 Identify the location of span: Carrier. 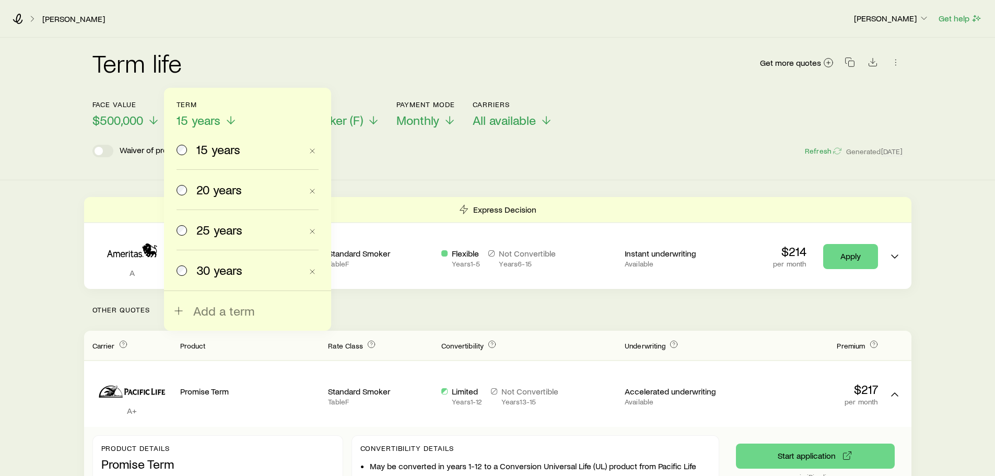
(103, 345).